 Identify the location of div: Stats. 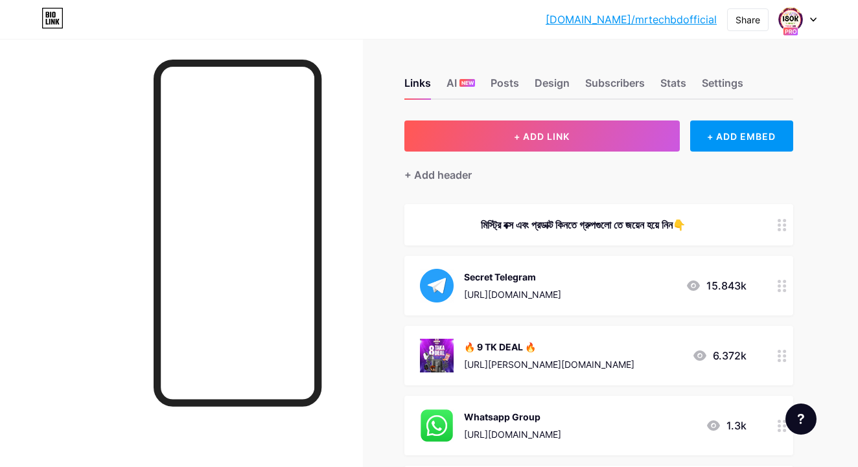
(673, 87).